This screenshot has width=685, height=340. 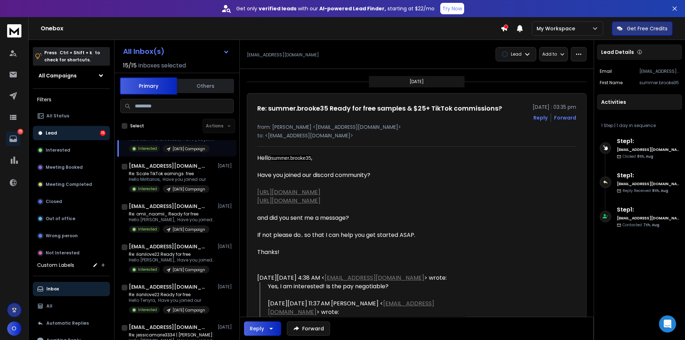 What do you see at coordinates (362, 158) in the screenshot?
I see `div: Hello ,` at bounding box center [362, 158].